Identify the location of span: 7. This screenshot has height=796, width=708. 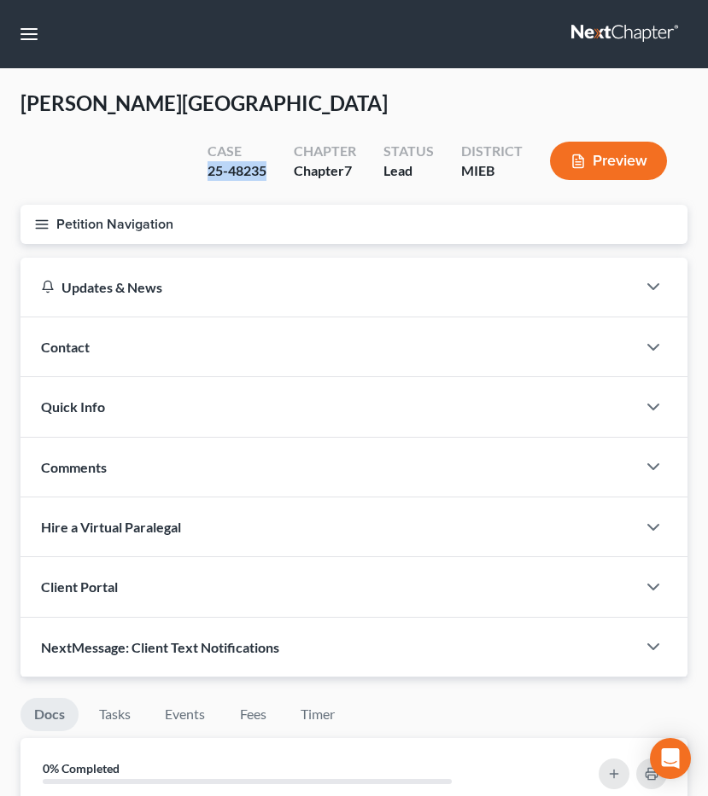
(347, 170).